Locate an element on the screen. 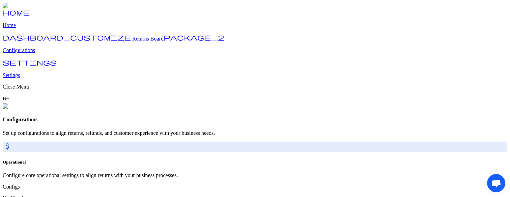 The image size is (510, 197). a: dashboard_customize Returns Board is located at coordinates (83, 38).